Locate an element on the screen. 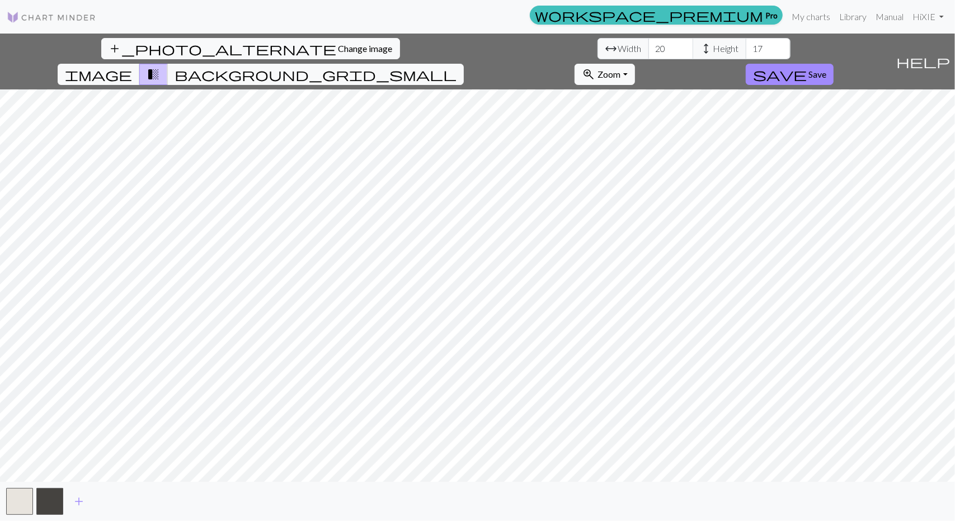 The width and height of the screenshot is (955, 521). span: add_photo_alternate is located at coordinates (223, 49).